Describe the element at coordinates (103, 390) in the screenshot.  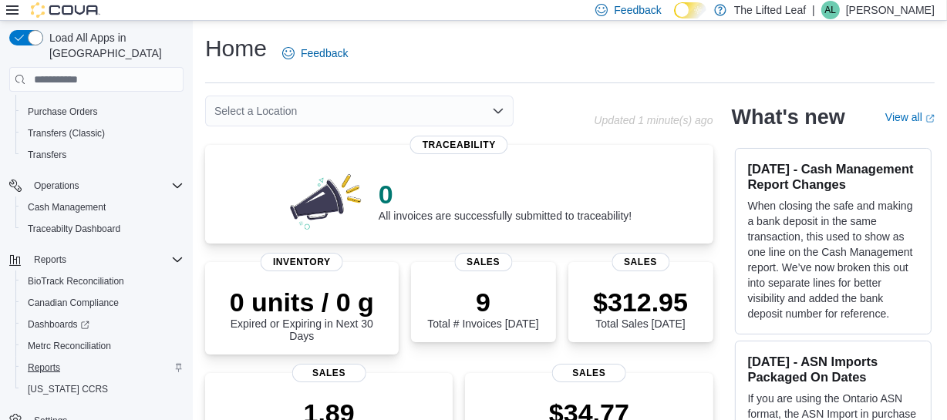
I see `span: Washington CCRS` at that location.